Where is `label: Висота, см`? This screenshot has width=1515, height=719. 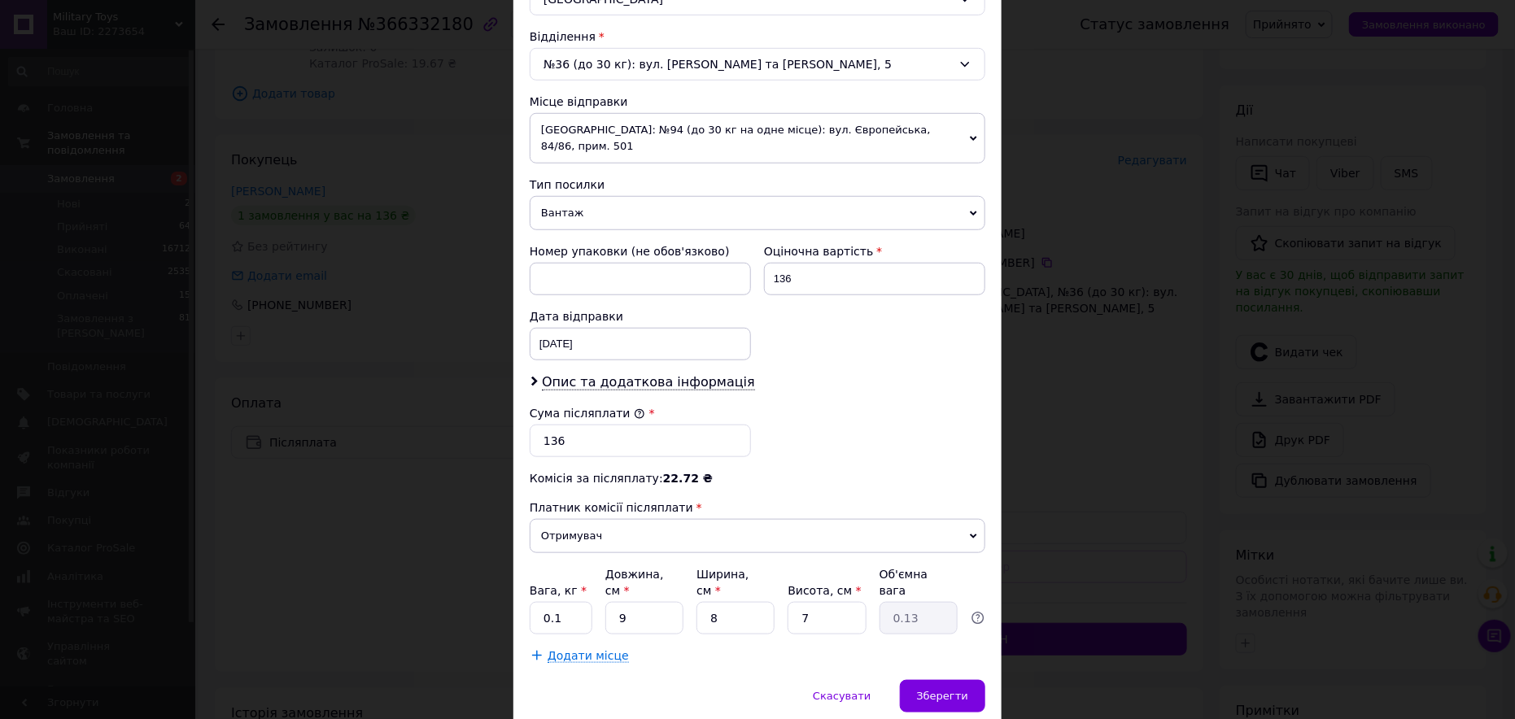 label: Висота, см is located at coordinates (824, 591).